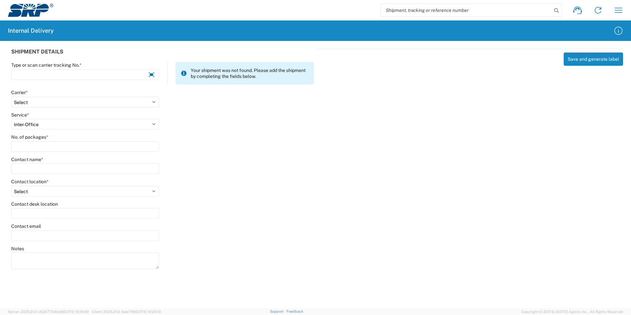 This screenshot has height=315, width=631. What do you see at coordinates (250, 73) in the screenshot?
I see `span: Your shipment was not found. Please add the shipment by completing the fields below.` at bounding box center [250, 73].